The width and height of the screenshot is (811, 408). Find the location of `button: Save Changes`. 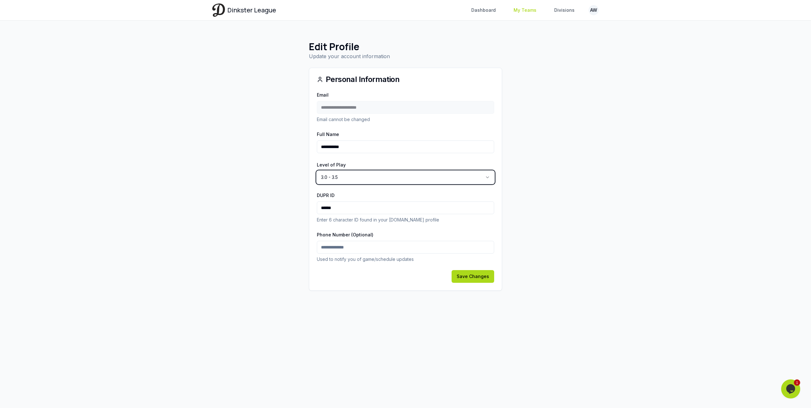

button: Save Changes is located at coordinates (473, 276).